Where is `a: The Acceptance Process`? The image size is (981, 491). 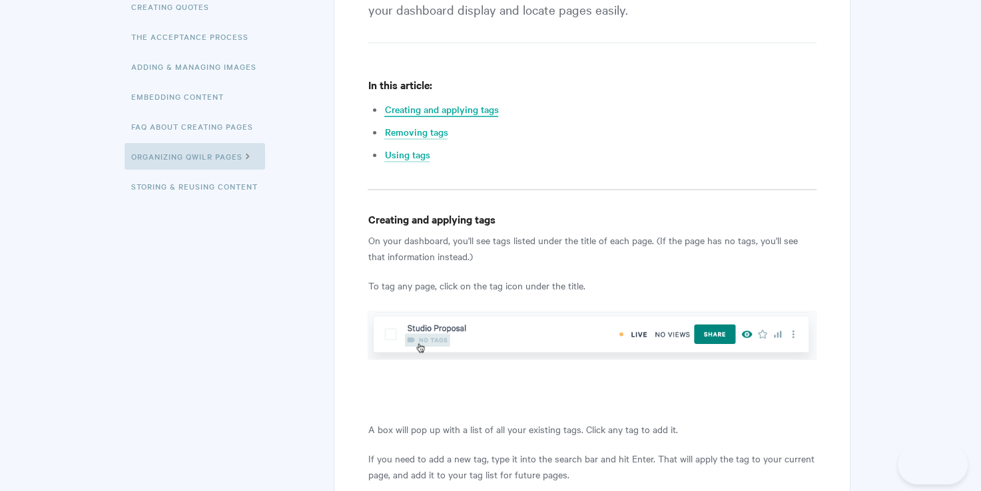 a: The Acceptance Process is located at coordinates (194, 37).